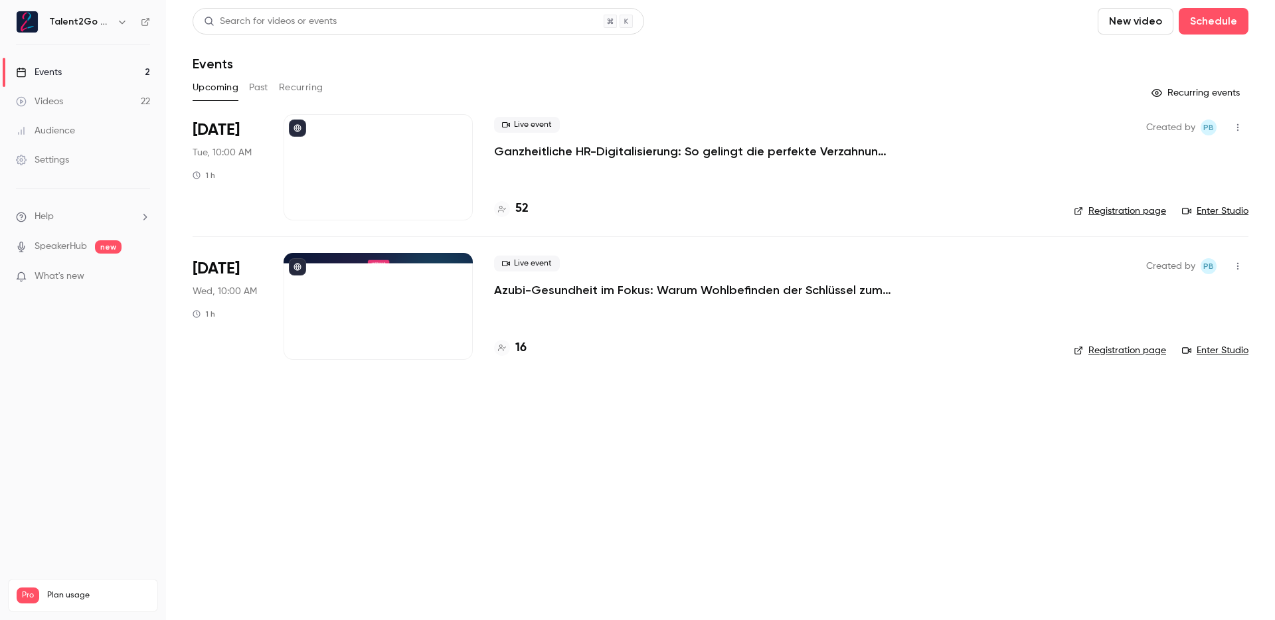 This screenshot has height=620, width=1275. What do you see at coordinates (693, 290) in the screenshot?
I see `p: Azubi-Gesundheit im Fokus: Warum Wohlbefinden der Schlüssel zum Ausbildungserfolg ist 💚` at bounding box center [693, 290].